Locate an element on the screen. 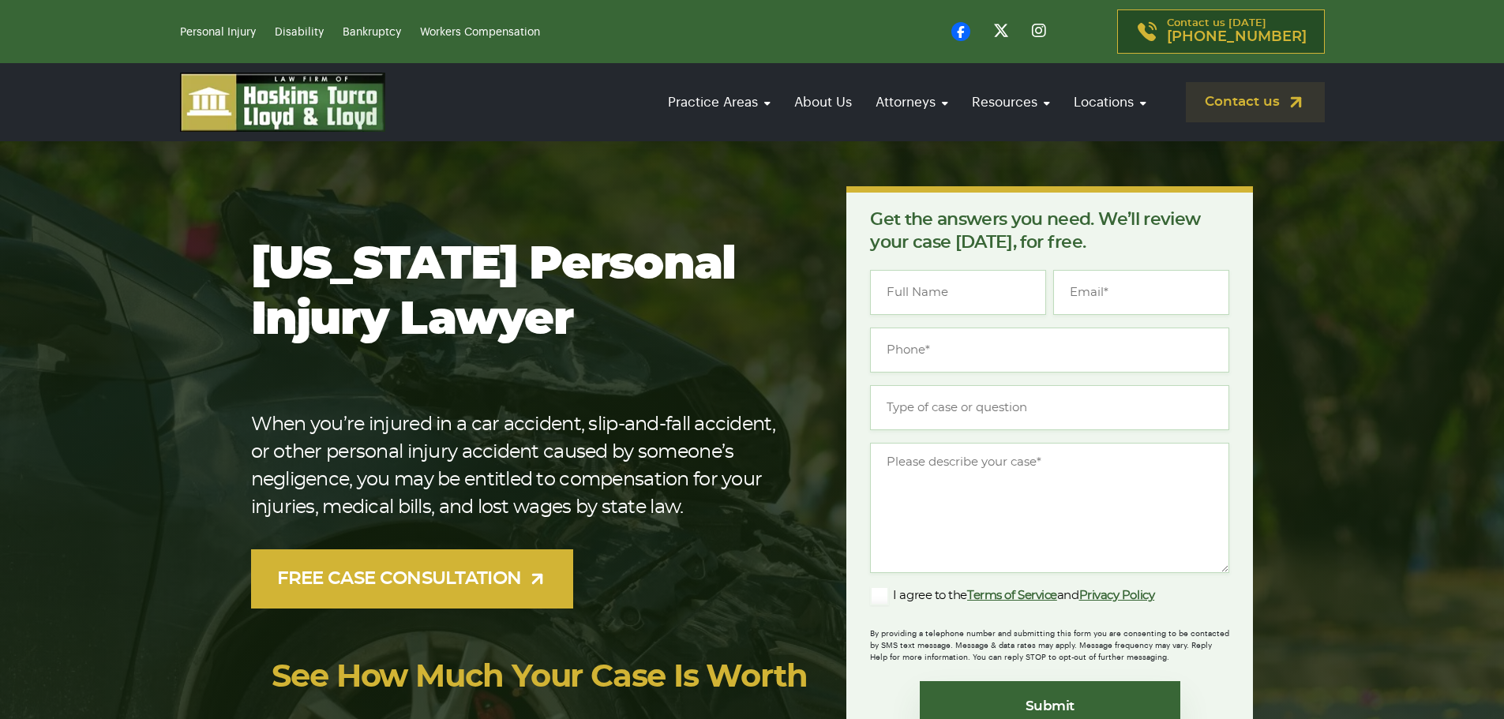 The image size is (1504, 719). a: About Us is located at coordinates (823, 102).